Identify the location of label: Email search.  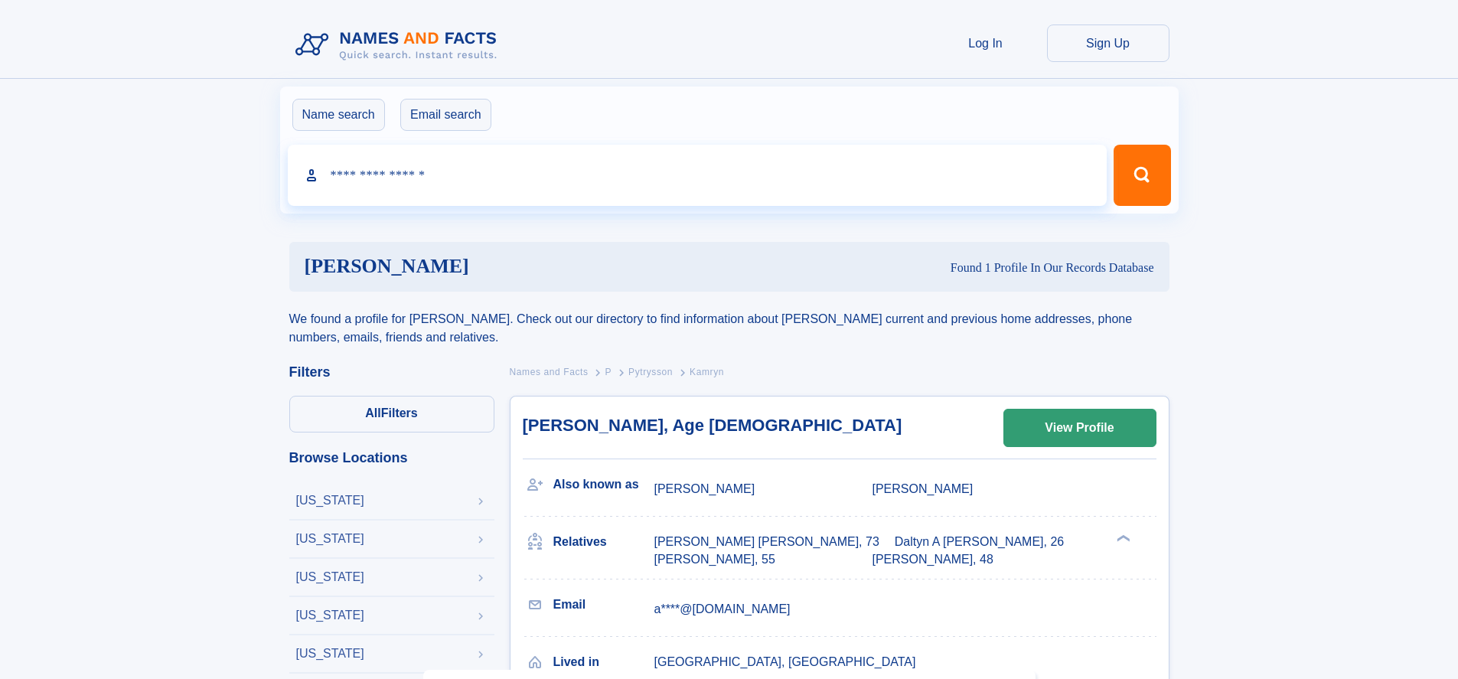
(445, 115).